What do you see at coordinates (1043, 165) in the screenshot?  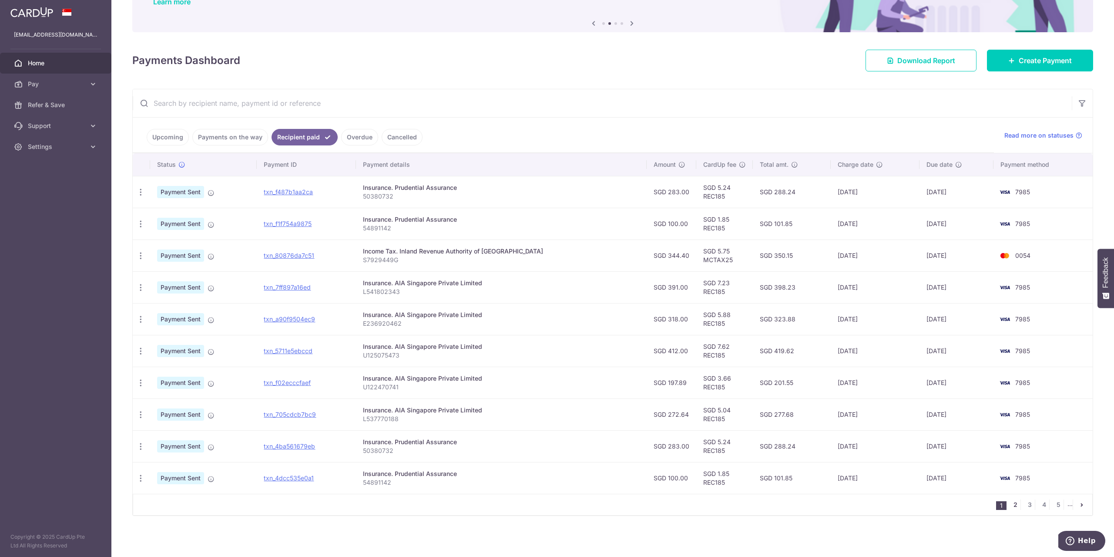 I see `th: Payment method` at bounding box center [1043, 165].